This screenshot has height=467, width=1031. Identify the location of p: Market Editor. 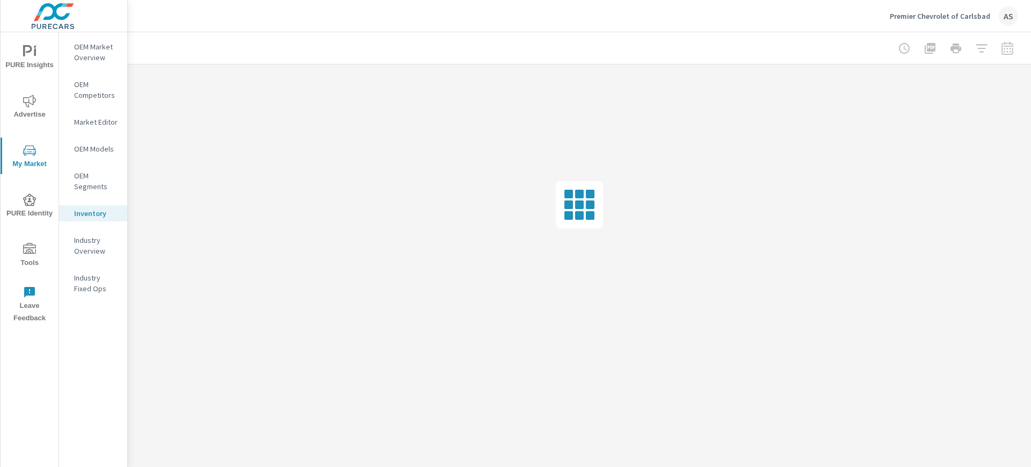
(96, 122).